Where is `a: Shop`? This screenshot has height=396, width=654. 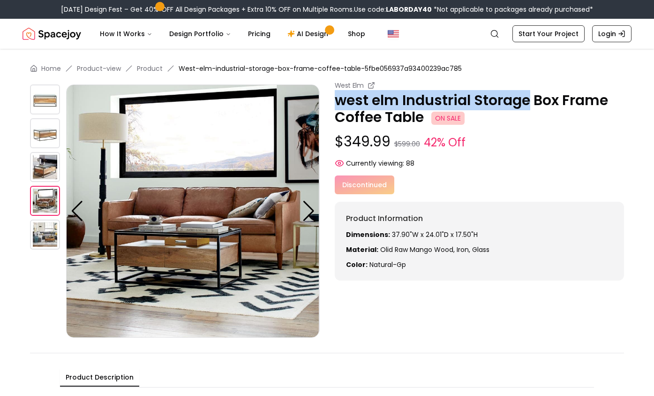
a: Shop is located at coordinates (356, 34).